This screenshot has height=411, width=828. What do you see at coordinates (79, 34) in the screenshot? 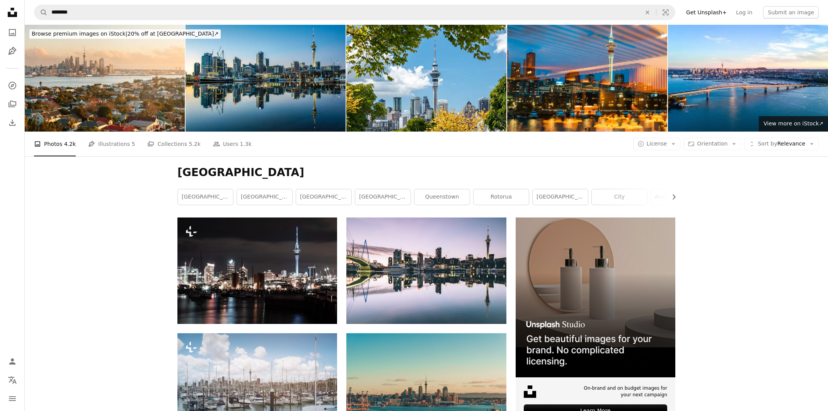
I see `span: Browse premium images on iStock |` at bounding box center [79, 34].